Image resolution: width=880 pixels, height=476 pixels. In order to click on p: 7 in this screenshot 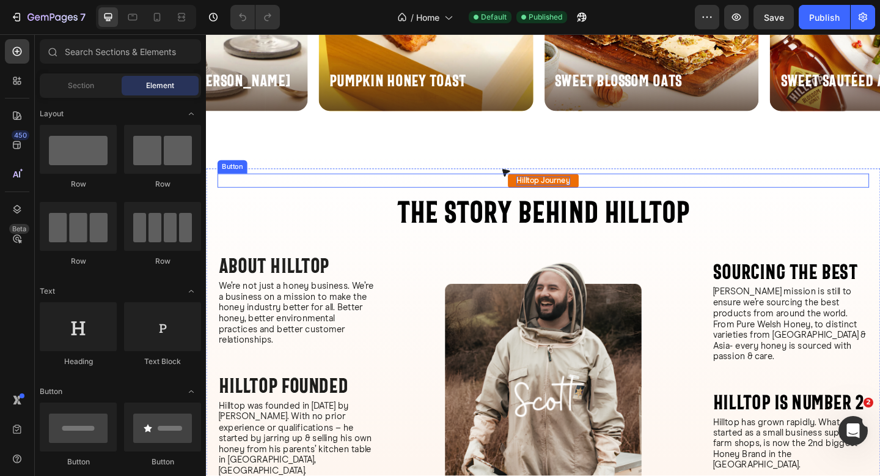, I will do `click(83, 17)`.